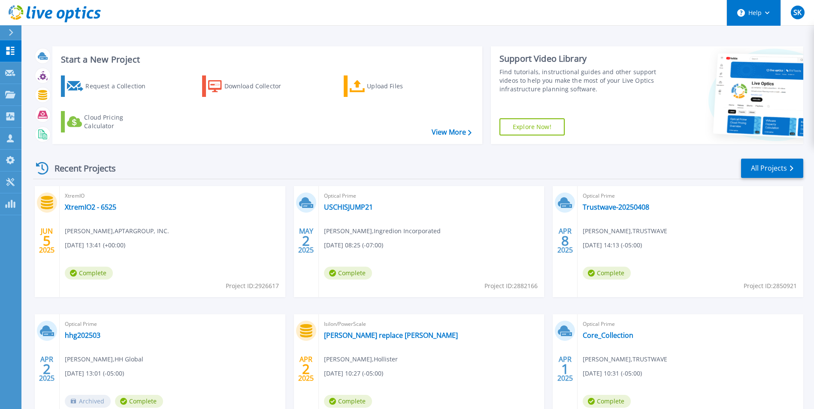 The width and height of the screenshot is (814, 409). I want to click on a: hhg202503, so click(82, 336).